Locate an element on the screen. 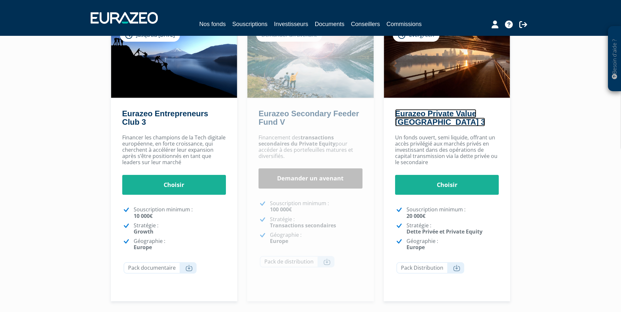 This screenshot has height=312, width=621. p: Financer les champions de la Tech digitale européenne, en forte croissance, qui cherchent à accél... is located at coordinates (174, 150).